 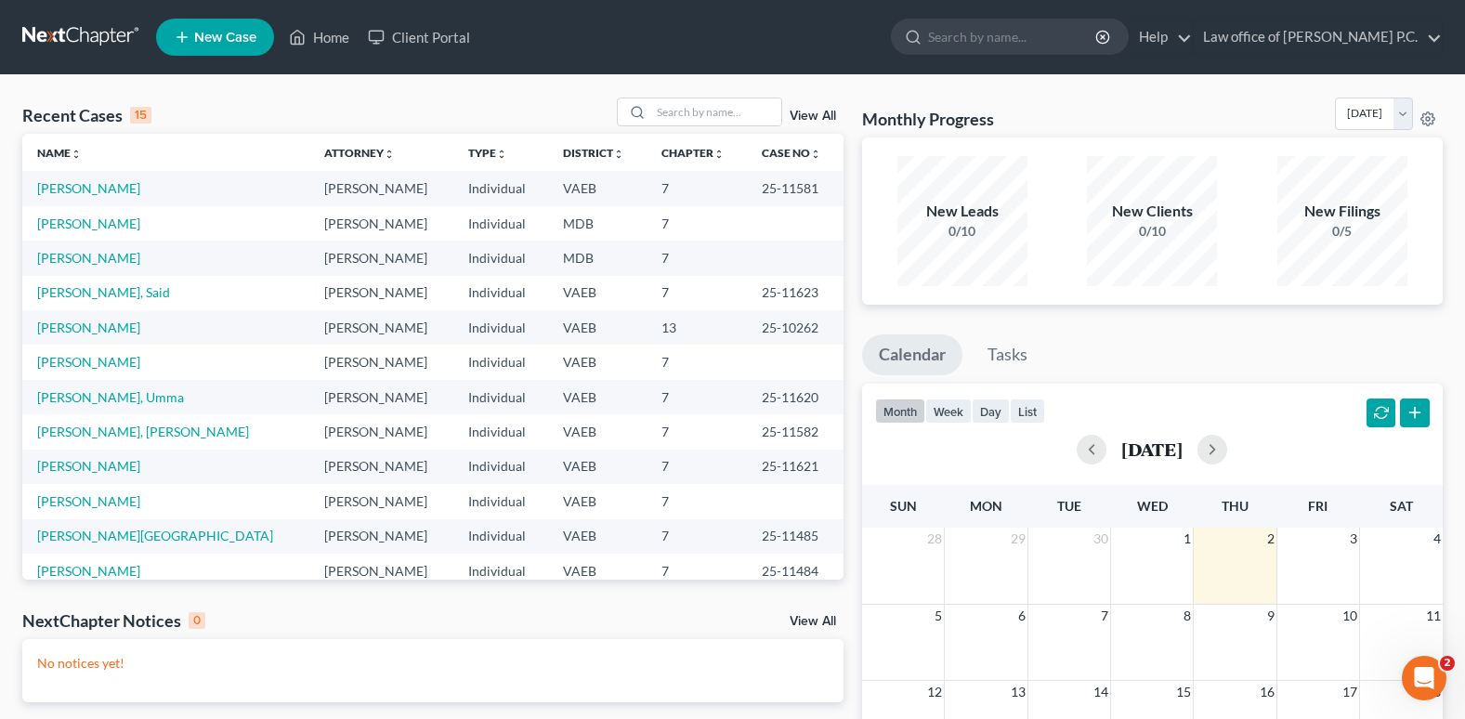 What do you see at coordinates (1187, 539) in the screenshot?
I see `span: 1` at bounding box center [1187, 539].